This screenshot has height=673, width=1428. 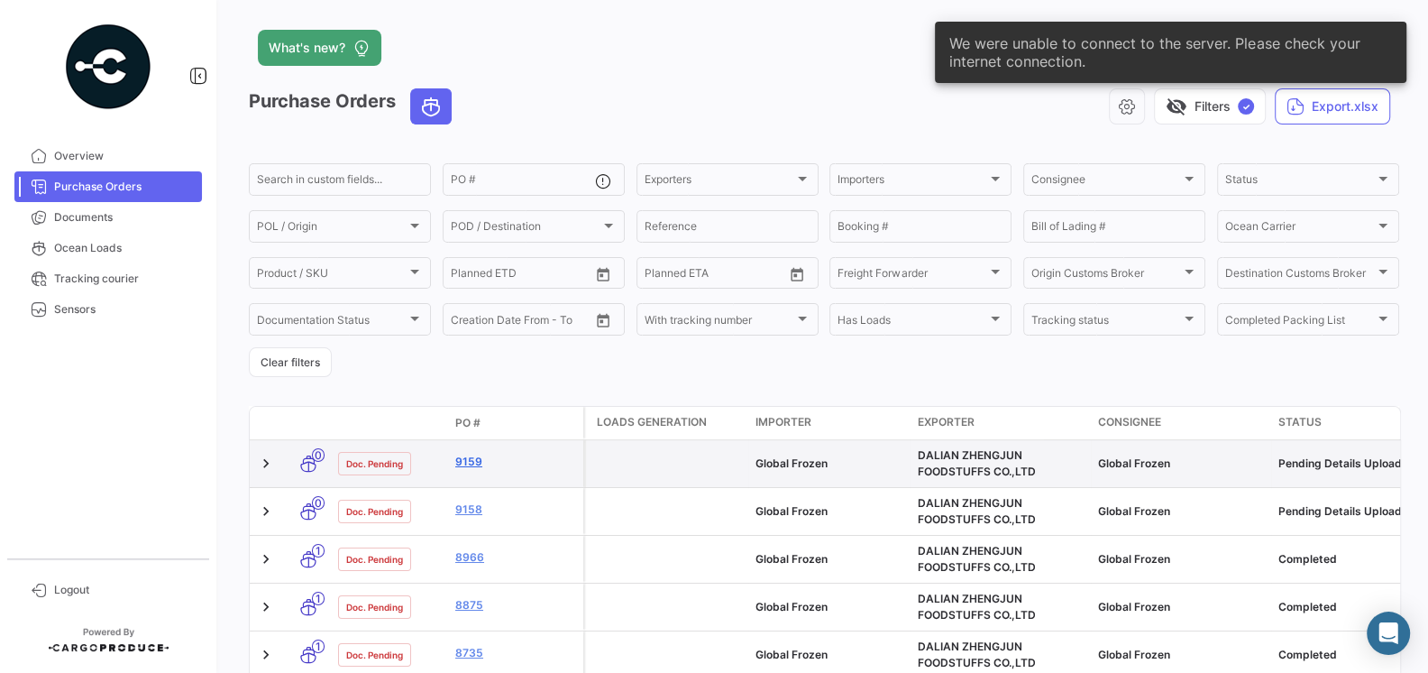 What do you see at coordinates (784, 422) in the screenshot?
I see `span: Importer` at bounding box center [784, 422].